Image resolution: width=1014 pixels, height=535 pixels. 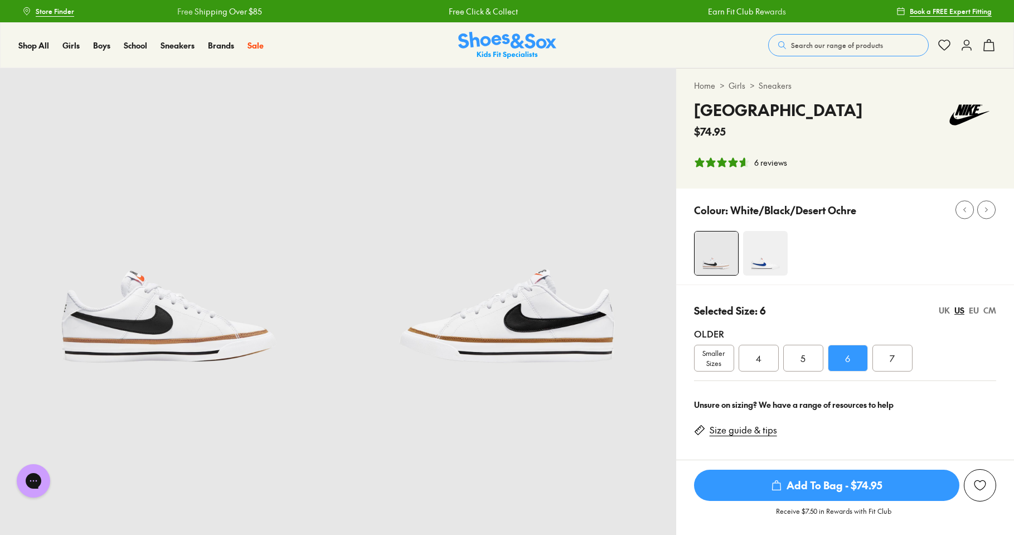 What do you see at coordinates (33, 45) in the screenshot?
I see `a: Shop All` at bounding box center [33, 45].